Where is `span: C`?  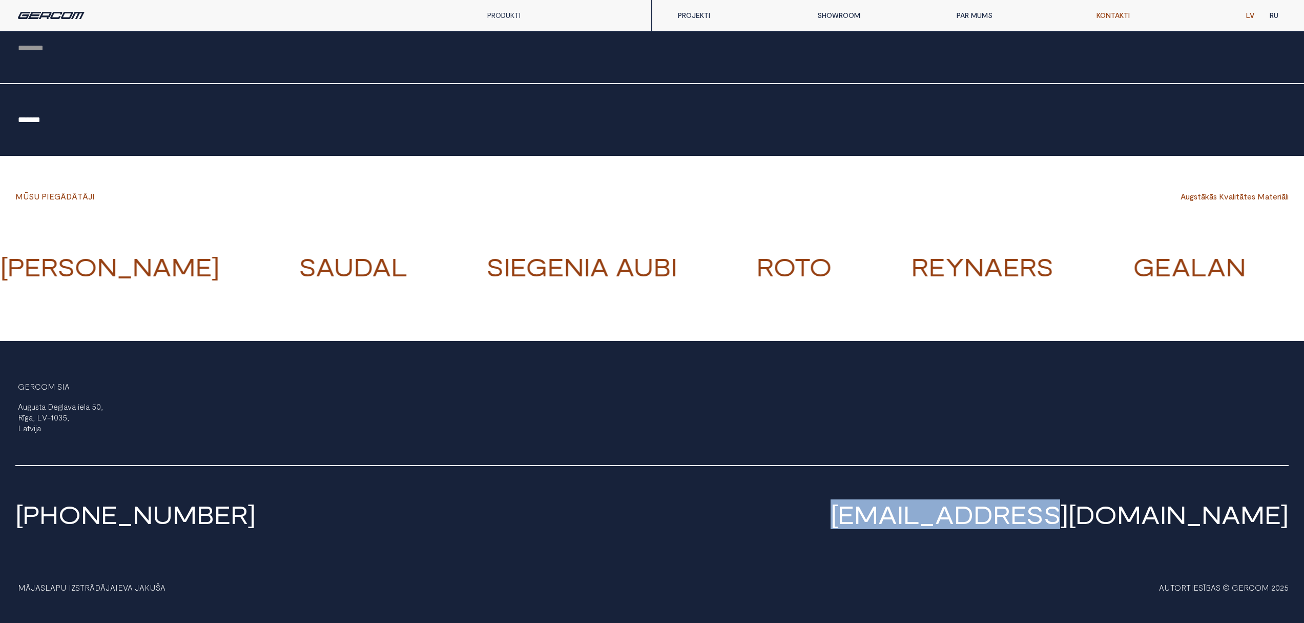 span: C is located at coordinates (38, 386).